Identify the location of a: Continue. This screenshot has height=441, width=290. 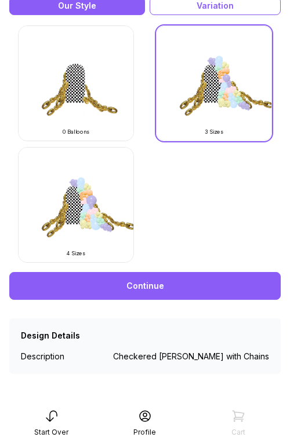
(145, 286).